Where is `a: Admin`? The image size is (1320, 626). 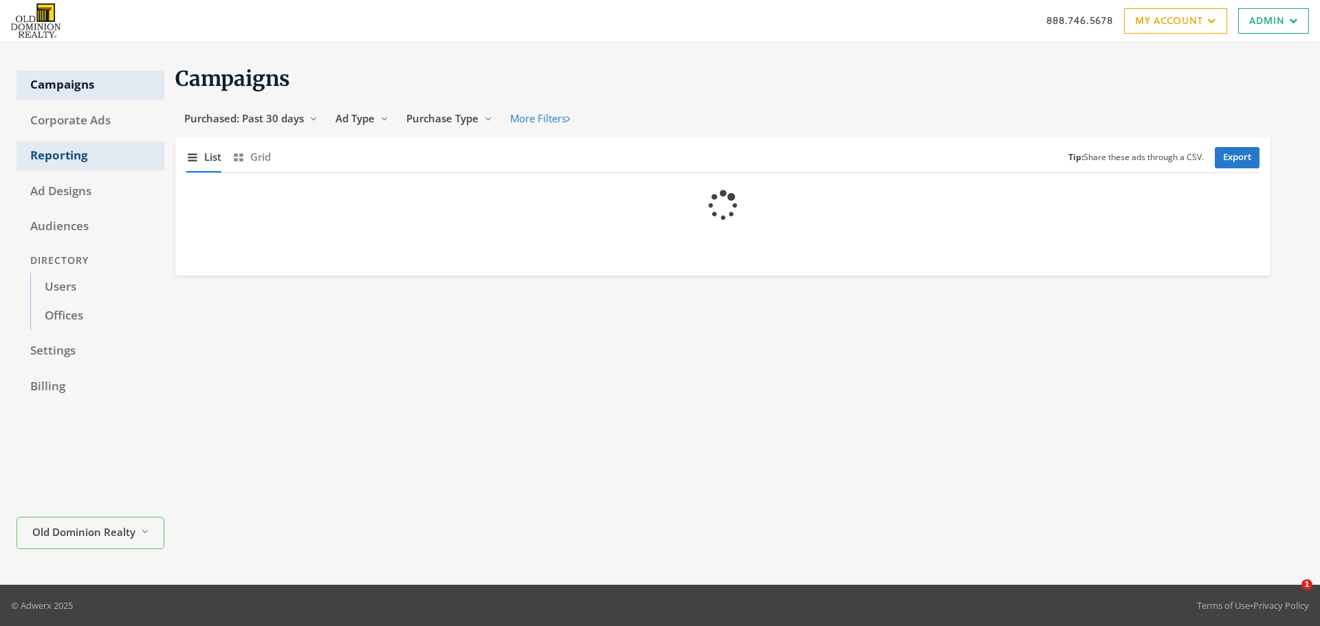 a: Admin is located at coordinates (1273, 21).